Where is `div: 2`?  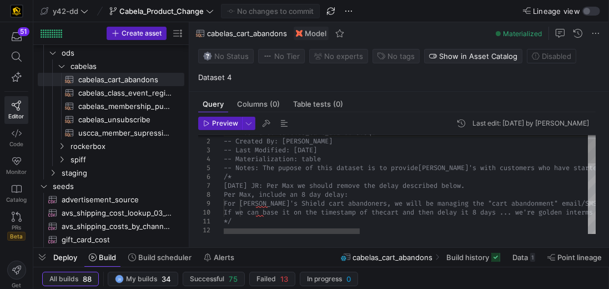 div: 2 is located at coordinates (204, 141).